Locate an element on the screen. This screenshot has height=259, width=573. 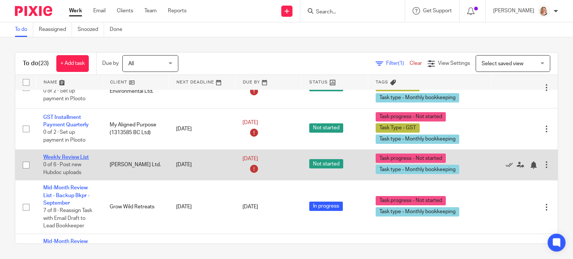
img: Screenshot%202025-09-16%20114050.png is located at coordinates (544, 11).